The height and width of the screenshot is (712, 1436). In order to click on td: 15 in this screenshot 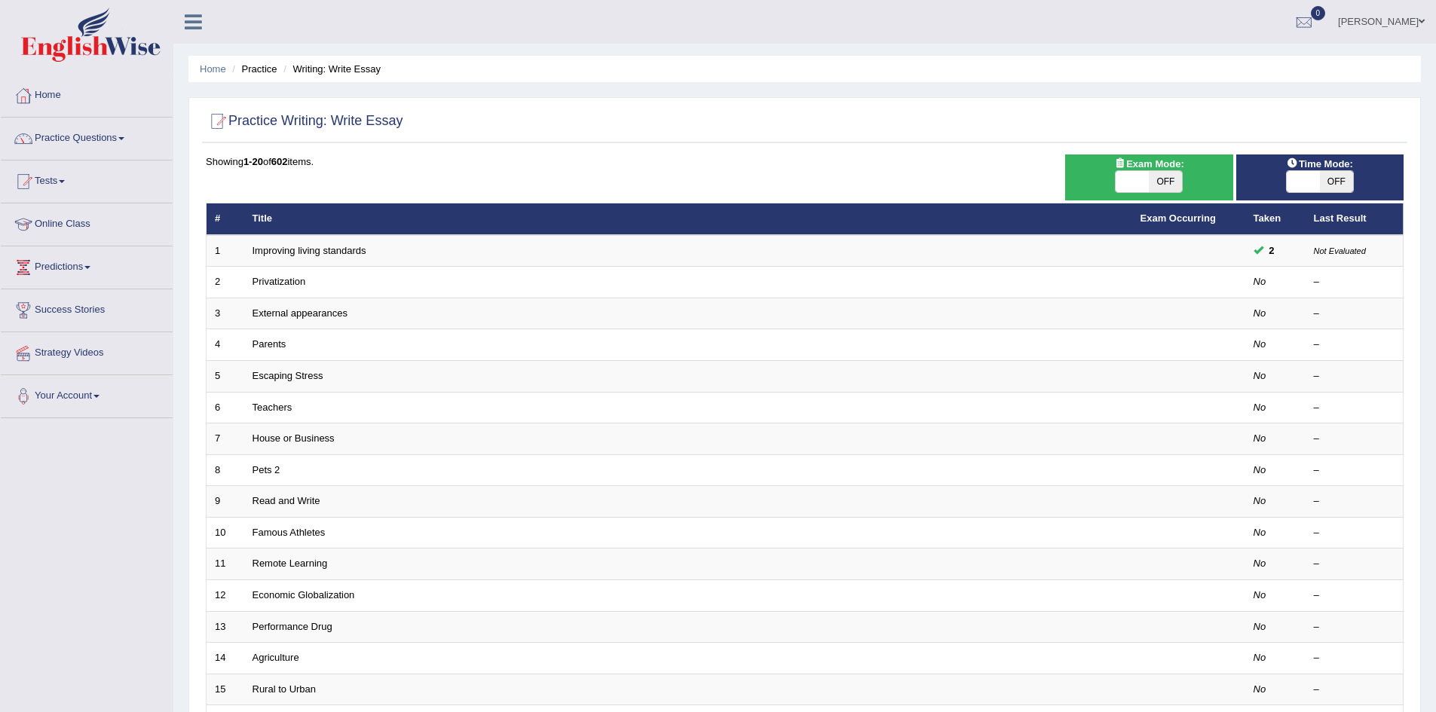, I will do `click(225, 690)`.